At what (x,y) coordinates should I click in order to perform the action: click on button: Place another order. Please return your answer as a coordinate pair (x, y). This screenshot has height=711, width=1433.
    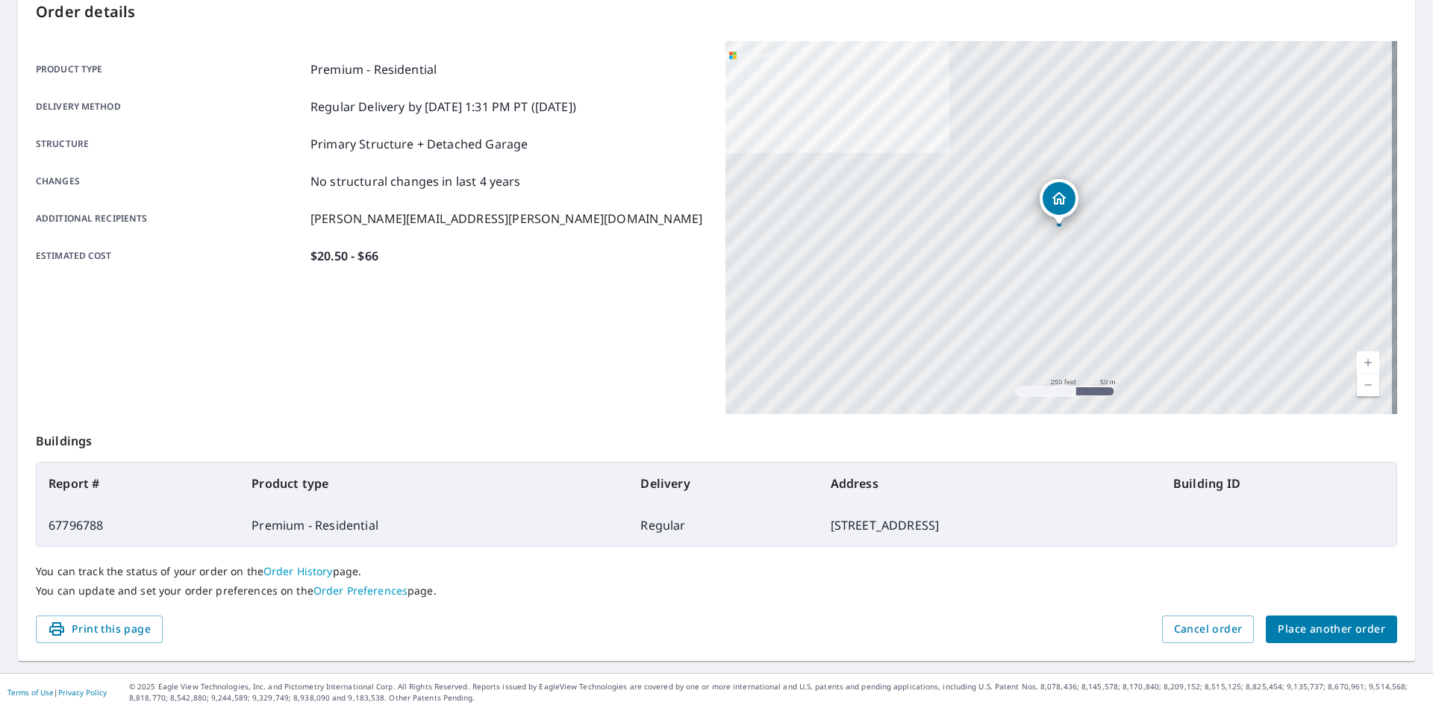
    Looking at the image, I should click on (1331, 629).